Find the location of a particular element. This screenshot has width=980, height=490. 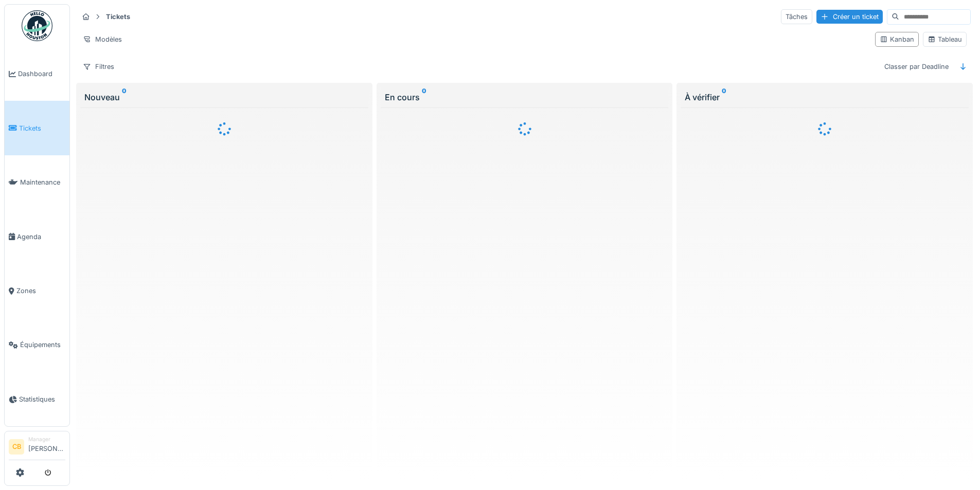

a: Équipements is located at coordinates (37, 345).